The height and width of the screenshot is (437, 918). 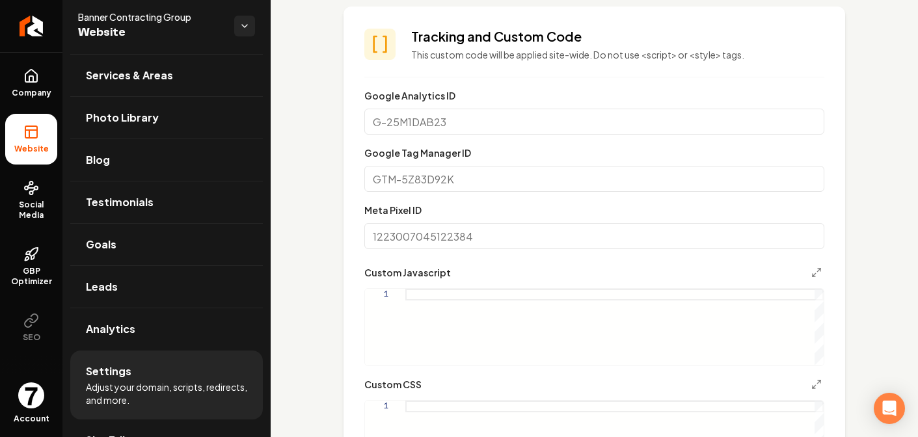 I want to click on h3: Tracking and Custom Code, so click(x=618, y=36).